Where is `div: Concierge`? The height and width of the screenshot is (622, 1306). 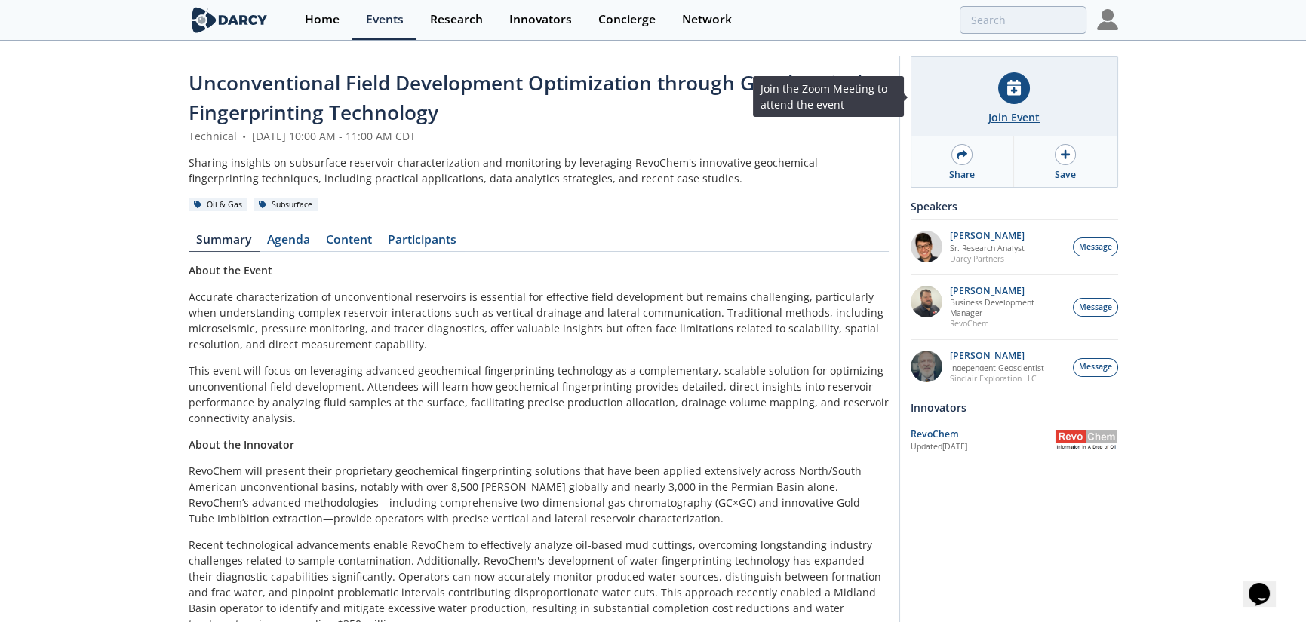 div: Concierge is located at coordinates (627, 20).